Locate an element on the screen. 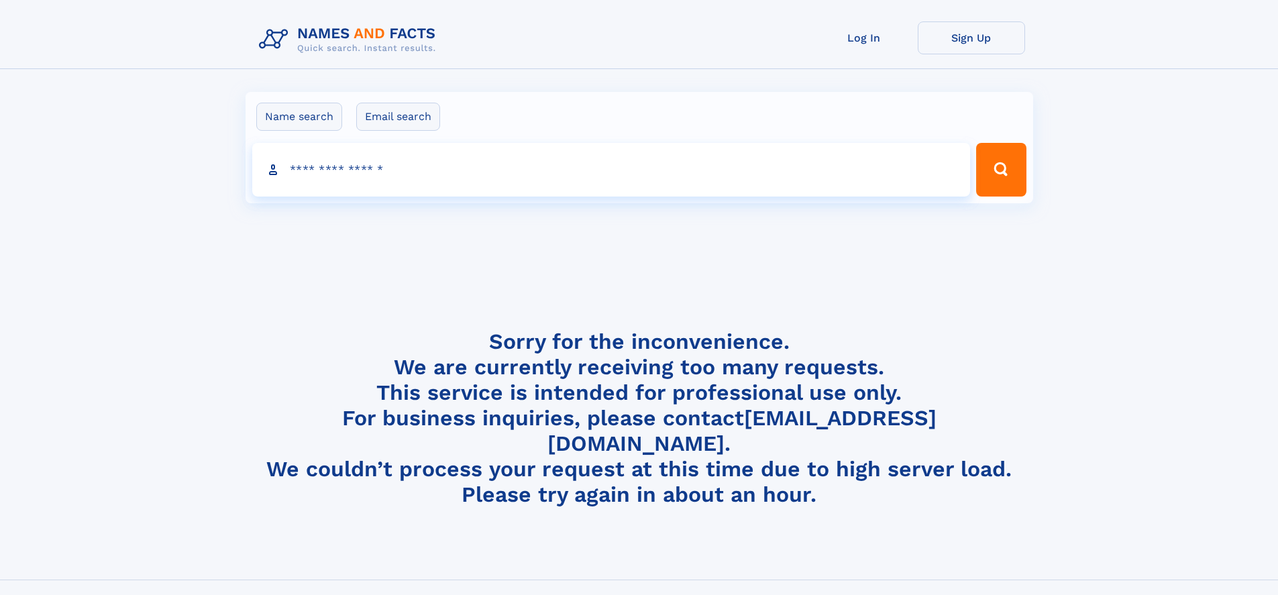 The width and height of the screenshot is (1278, 595). input: search input is located at coordinates (611, 170).